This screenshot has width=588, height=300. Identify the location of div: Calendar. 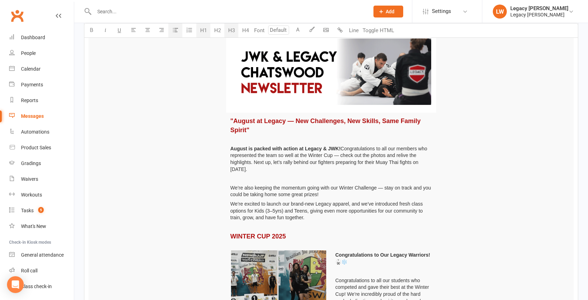
(31, 69).